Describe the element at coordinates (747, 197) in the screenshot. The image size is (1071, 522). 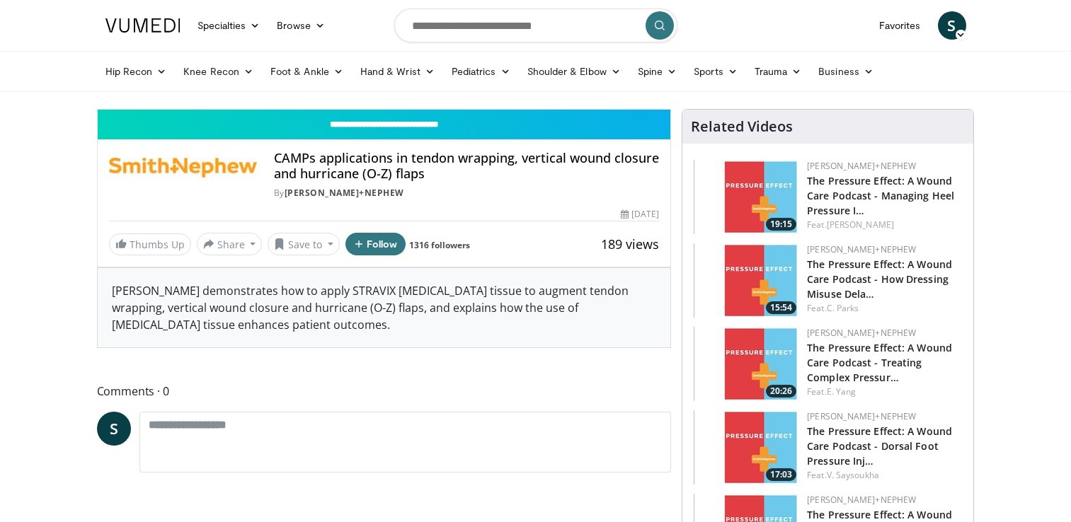
I see `img: 60a7b2e5-50df-40c4-868a-521487974819.150x105_q85_crop-smart_upscale.jpg` at that location.